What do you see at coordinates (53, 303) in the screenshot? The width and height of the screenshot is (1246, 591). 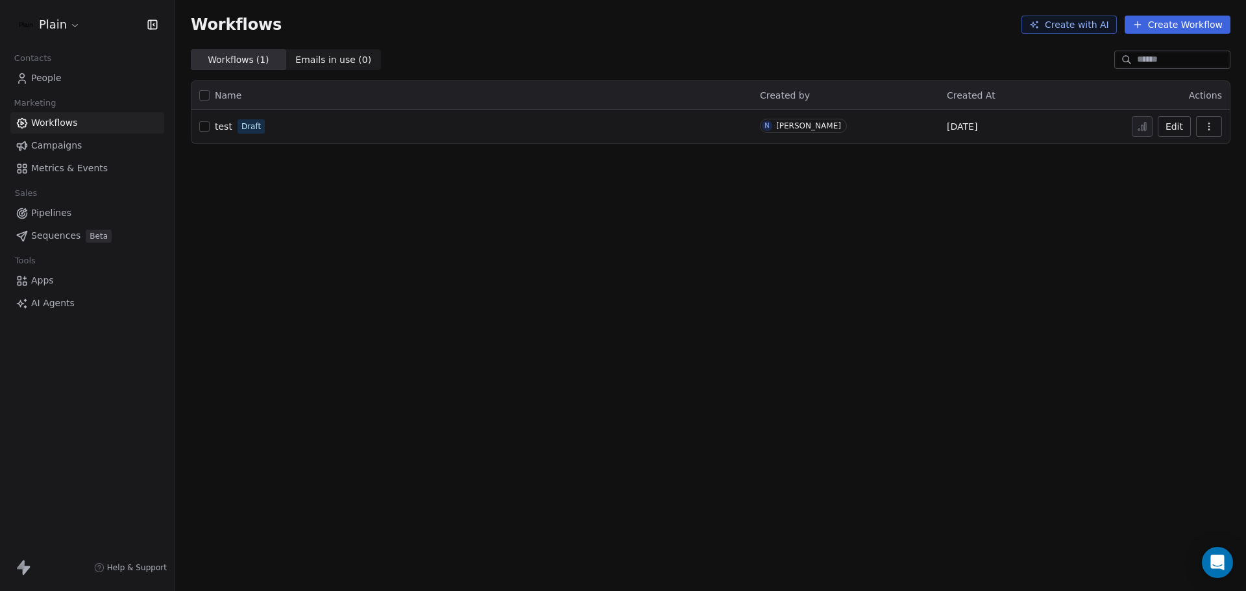 I see `span: AI Agents` at bounding box center [53, 303].